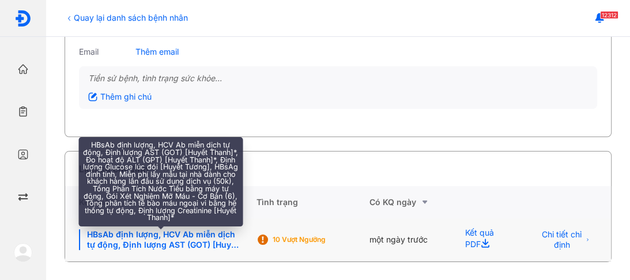  What do you see at coordinates (126, 17) in the screenshot?
I see `div: Quay lại danh sách bệnh nhân` at bounding box center [126, 17].